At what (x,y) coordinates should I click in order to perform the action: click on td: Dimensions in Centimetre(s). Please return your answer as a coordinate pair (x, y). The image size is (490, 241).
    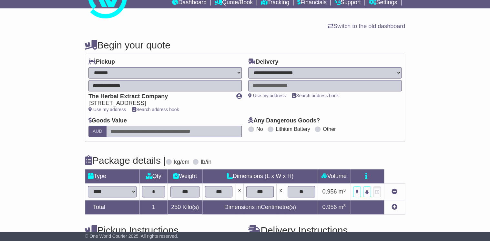
    Looking at the image, I should click on (260, 207).